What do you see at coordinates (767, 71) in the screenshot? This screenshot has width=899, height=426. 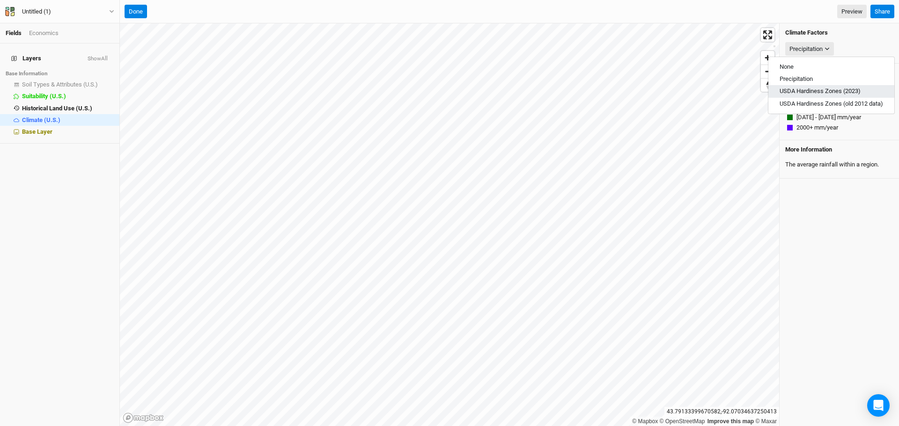 I see `button: Zoom out` at bounding box center [767, 71].